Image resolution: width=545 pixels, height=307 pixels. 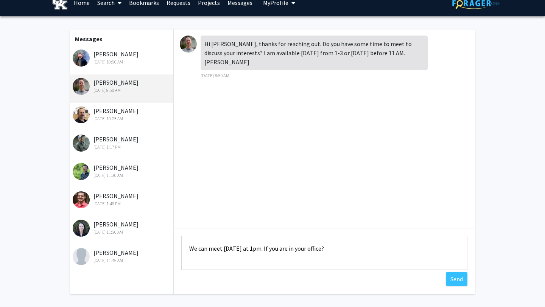 I want to click on b: Messages, so click(x=89, y=39).